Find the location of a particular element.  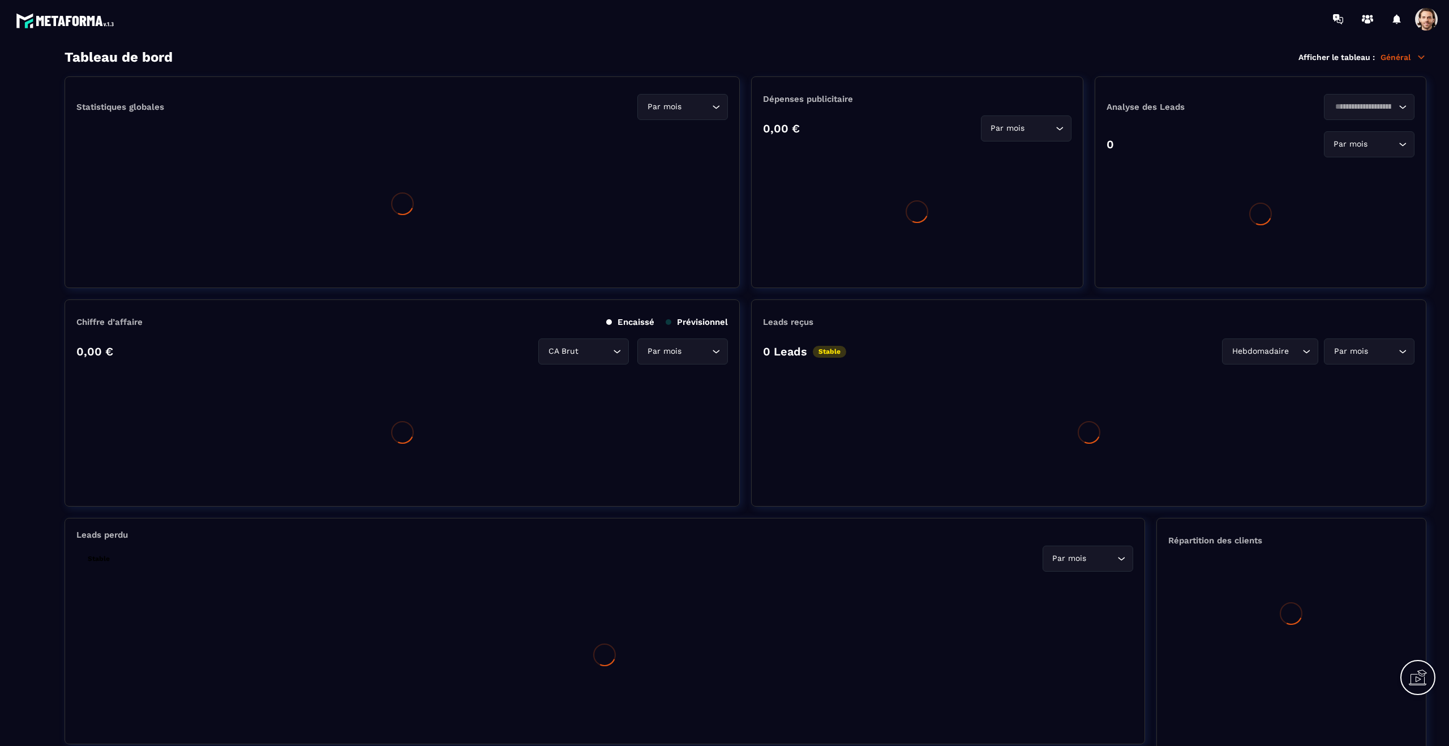

p: 0 is located at coordinates (1110, 144).